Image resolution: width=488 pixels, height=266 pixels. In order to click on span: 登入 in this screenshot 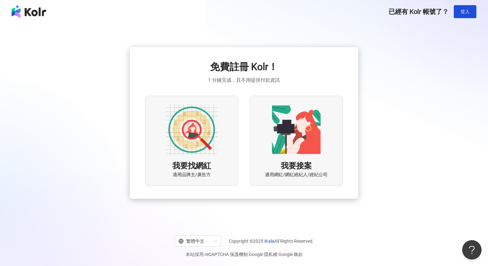, I will do `click(466, 12)`.